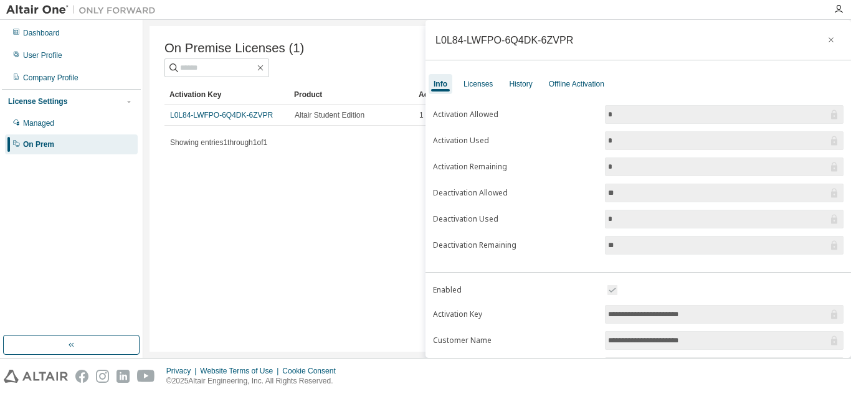 This screenshot has width=851, height=394. I want to click on img: altair_logo.svg, so click(36, 376).